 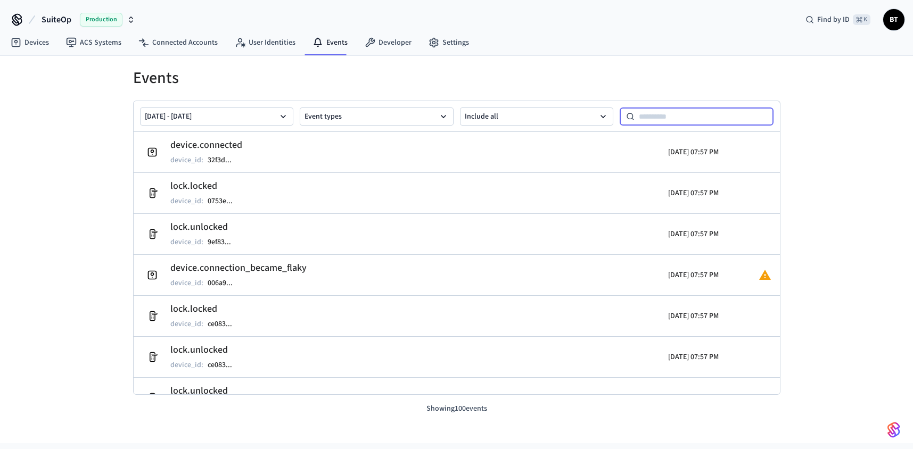 What do you see at coordinates (178, 43) in the screenshot?
I see `a: Connected Accounts` at bounding box center [178, 43].